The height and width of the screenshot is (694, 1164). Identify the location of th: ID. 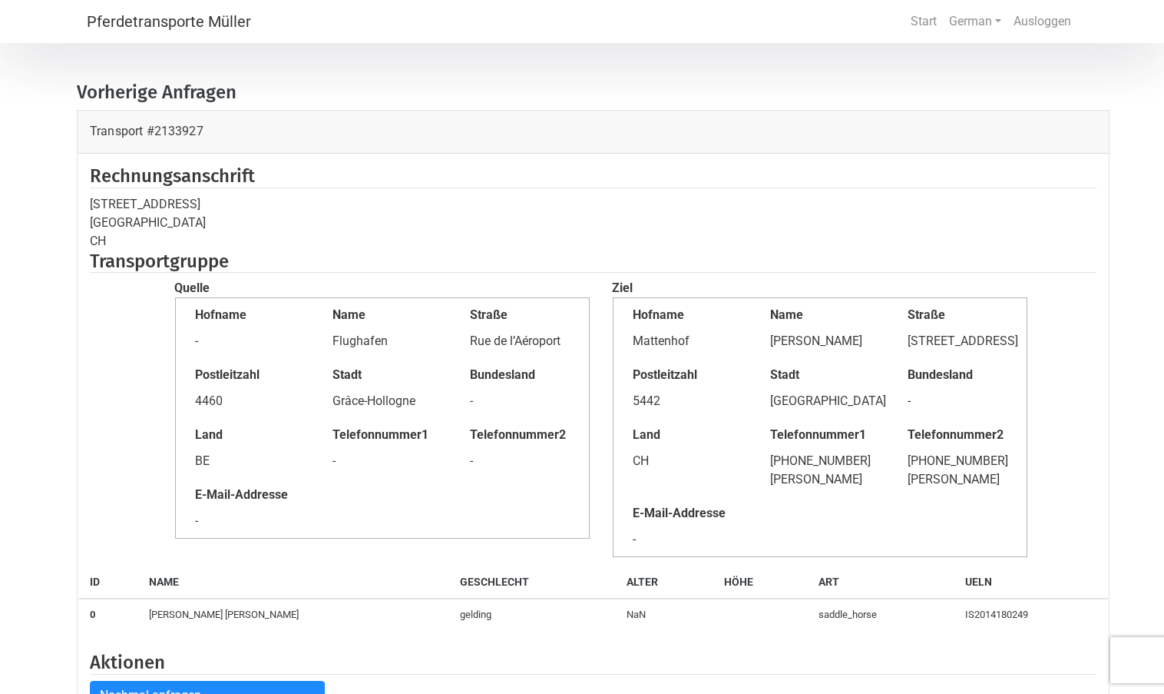
(108, 582).